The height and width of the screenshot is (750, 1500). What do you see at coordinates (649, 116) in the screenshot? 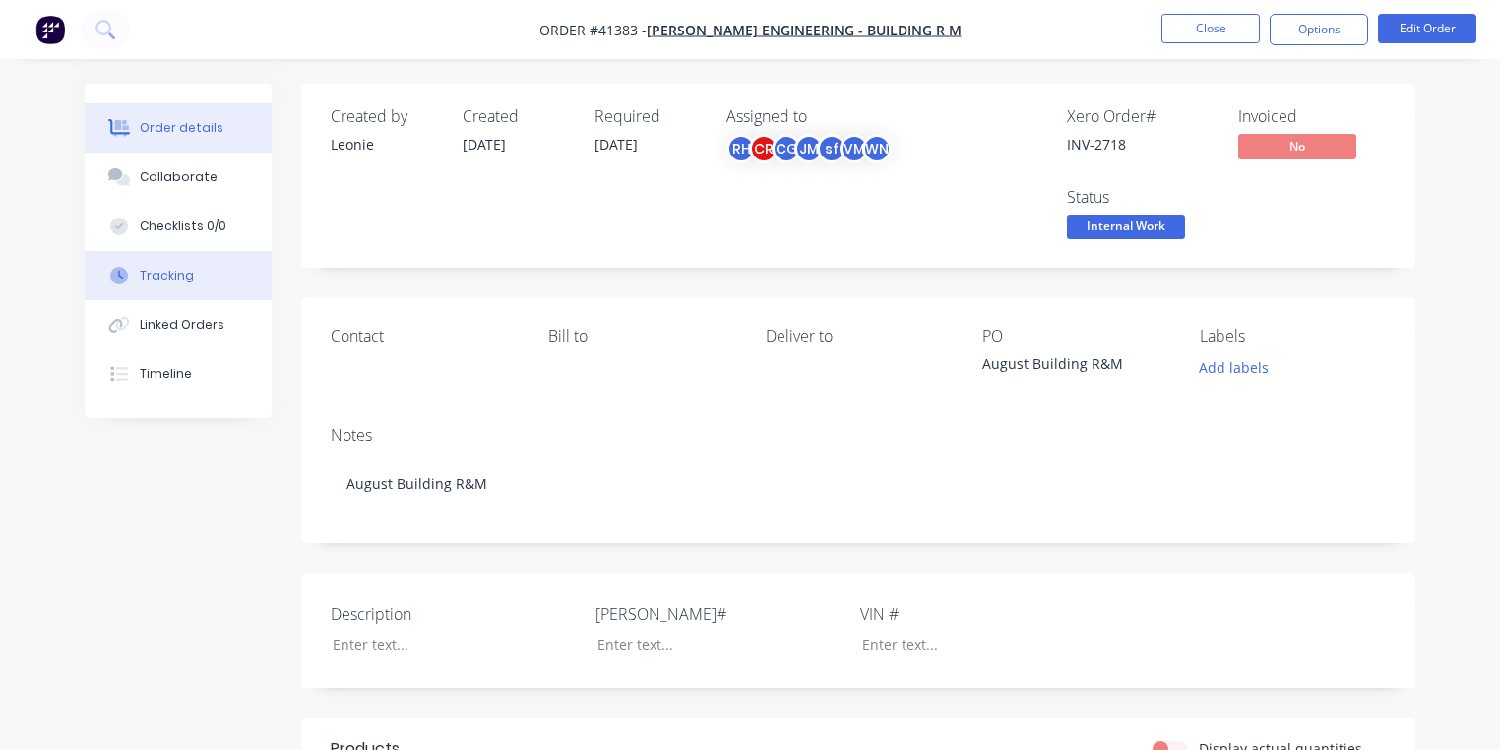
I see `div: Required` at bounding box center [649, 116].